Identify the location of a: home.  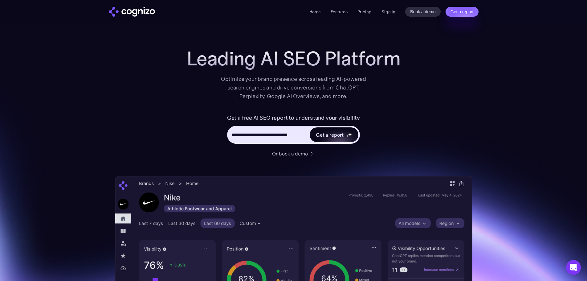
(132, 12).